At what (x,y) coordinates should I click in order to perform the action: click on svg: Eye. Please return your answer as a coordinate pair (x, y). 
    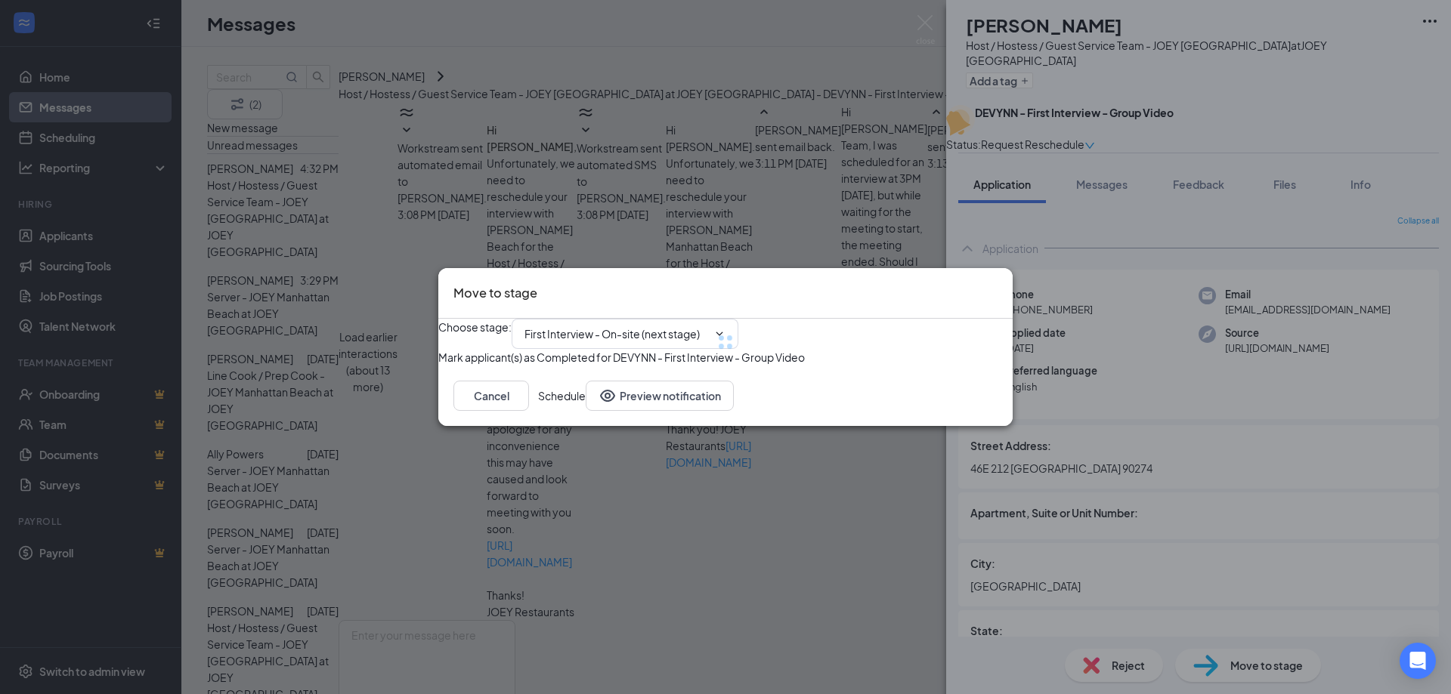
    Looking at the image, I should click on (608, 396).